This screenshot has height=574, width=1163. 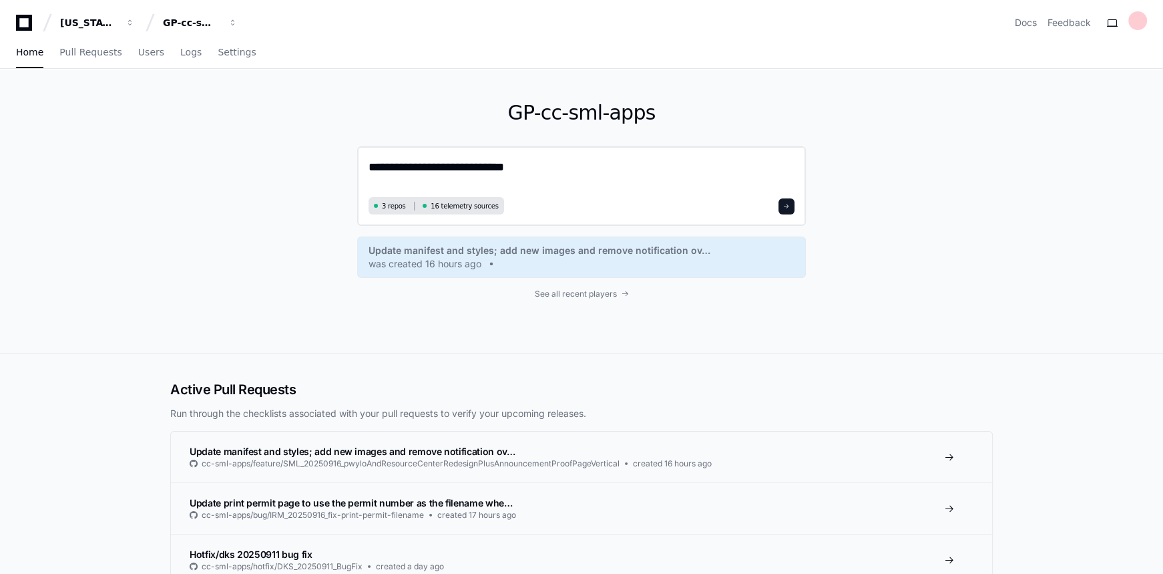 I want to click on span: Home, so click(x=29, y=52).